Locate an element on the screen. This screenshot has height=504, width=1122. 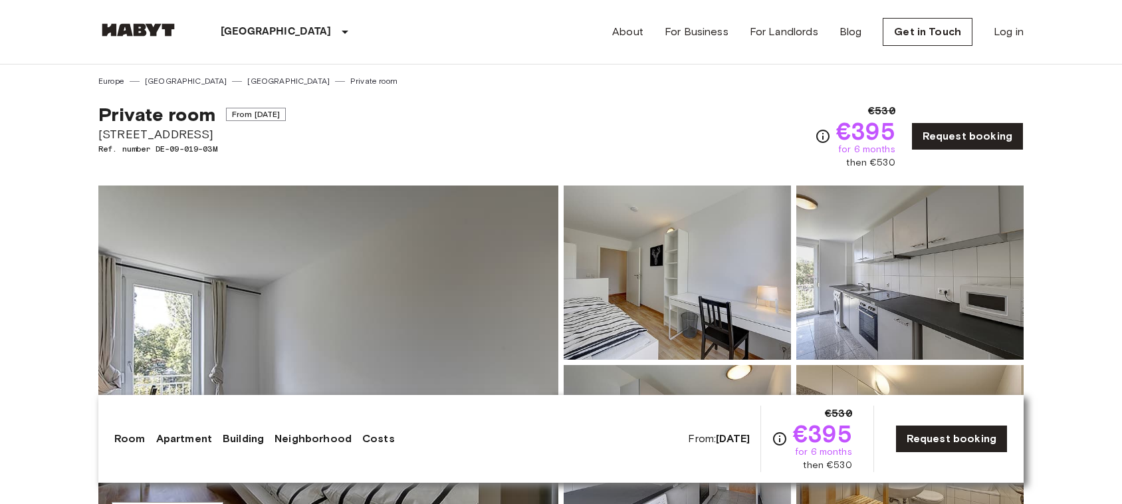
a: Private room is located at coordinates (373, 81).